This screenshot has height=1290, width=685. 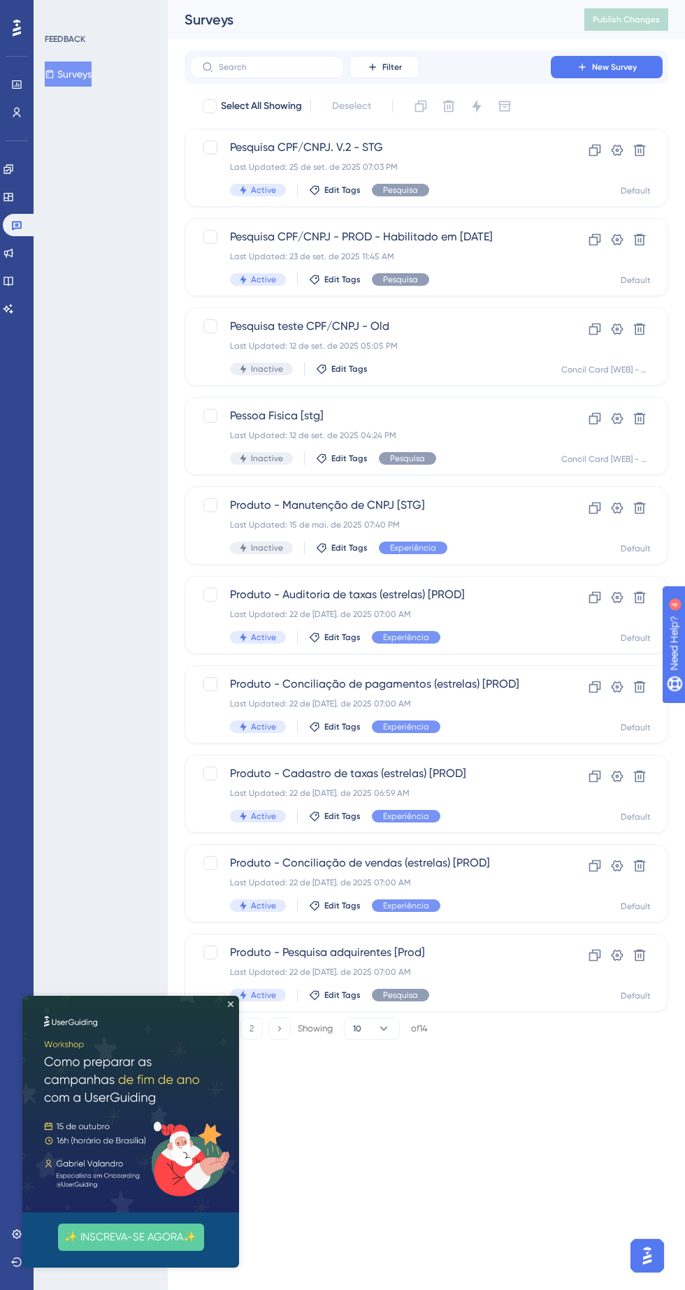 I want to click on span: Deselect, so click(x=351, y=106).